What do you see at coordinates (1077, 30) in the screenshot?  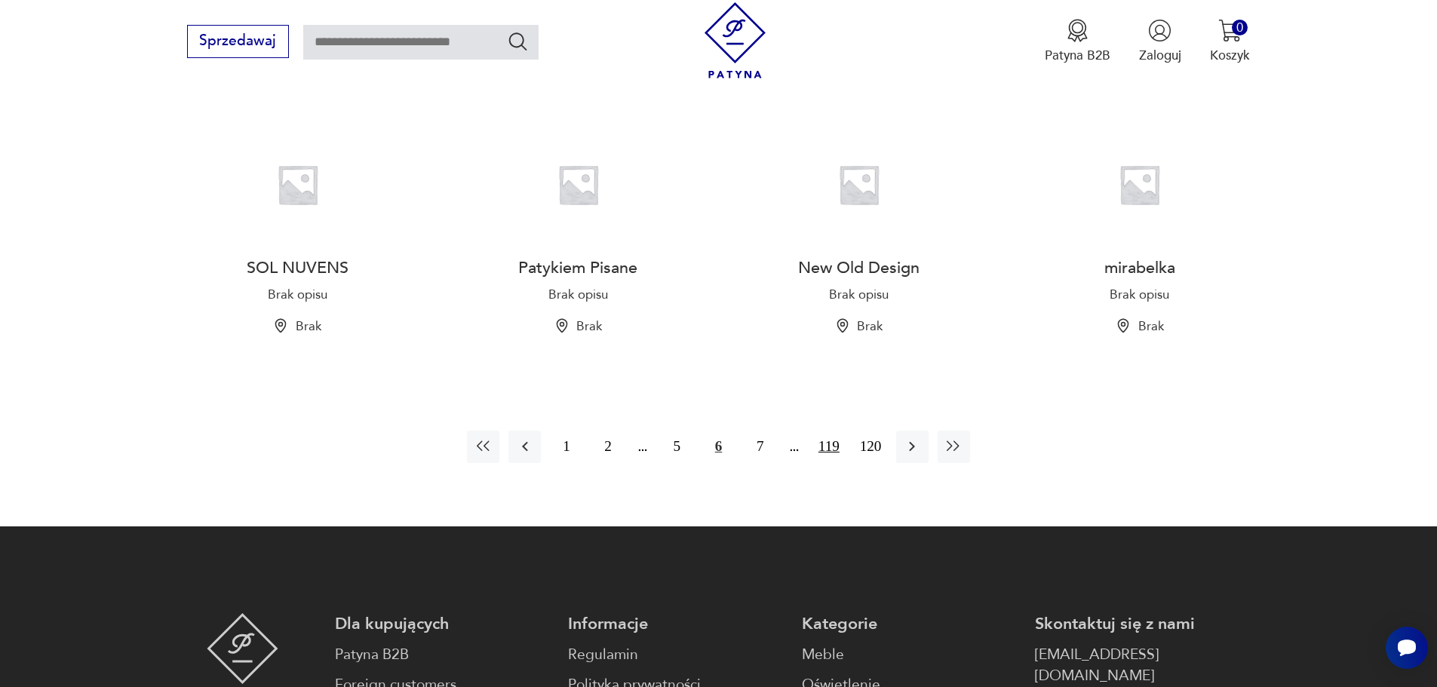 I see `img: Ikona medalu` at bounding box center [1077, 30].